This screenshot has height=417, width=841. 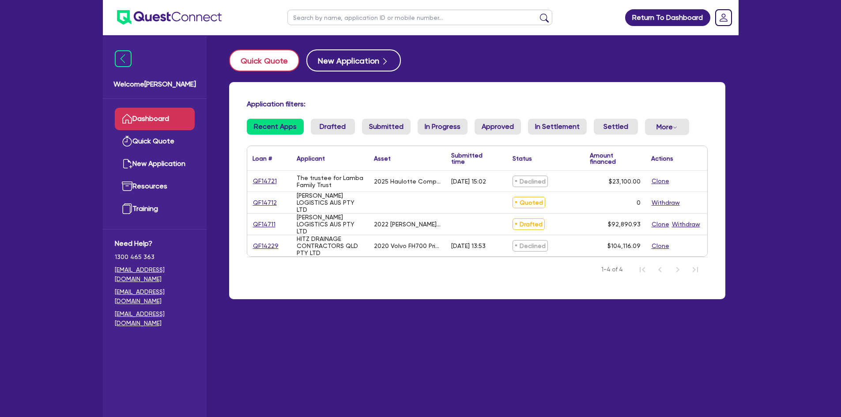 I want to click on div: Status, so click(x=522, y=158).